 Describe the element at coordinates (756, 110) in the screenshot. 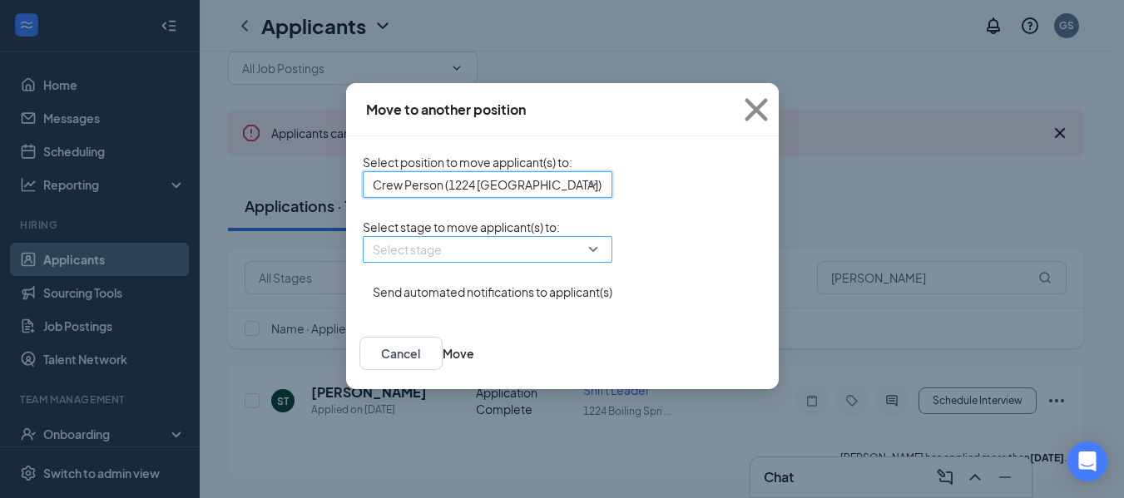

I see `svg: Cross` at that location.